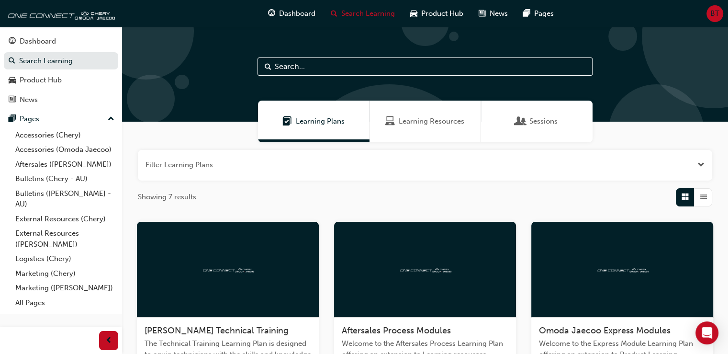 The width and height of the screenshot is (728, 354). Describe the element at coordinates (61, 61) in the screenshot. I see `a: Search Learning` at that location.